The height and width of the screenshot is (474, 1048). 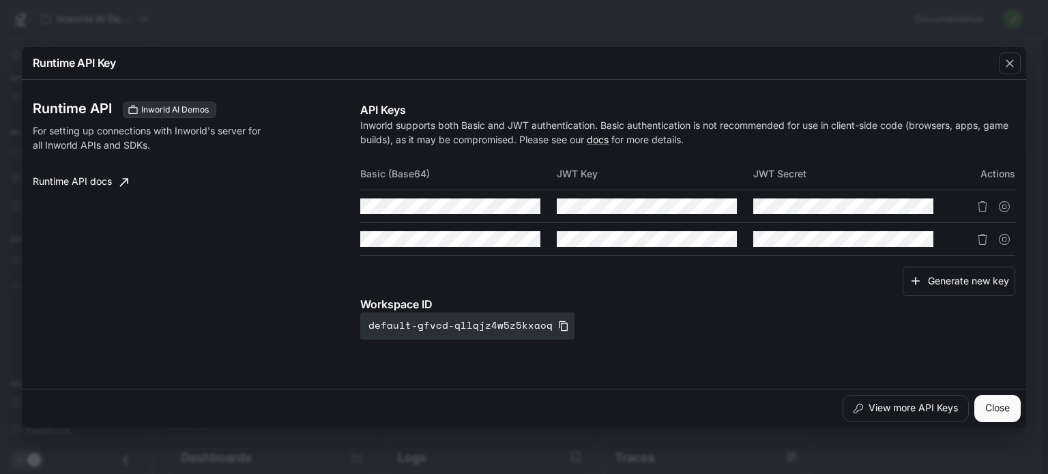 What do you see at coordinates (688, 110) in the screenshot?
I see `p: API Keys` at bounding box center [688, 110].